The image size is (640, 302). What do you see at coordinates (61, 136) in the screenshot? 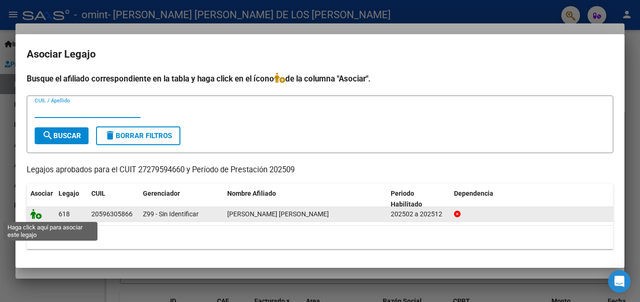
I see `button: Buscar` at bounding box center [61, 136].